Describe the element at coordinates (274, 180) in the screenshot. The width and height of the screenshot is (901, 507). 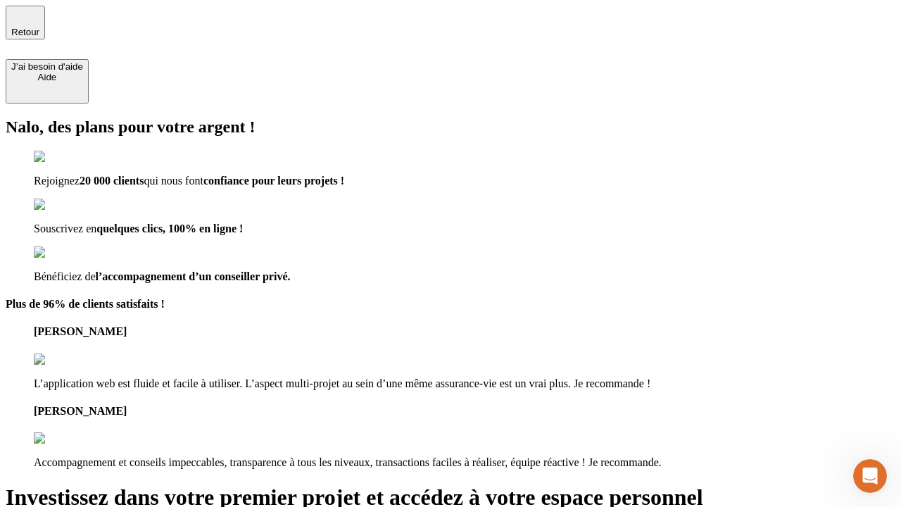
I see `span: confiance pour leurs projets !` at that location.